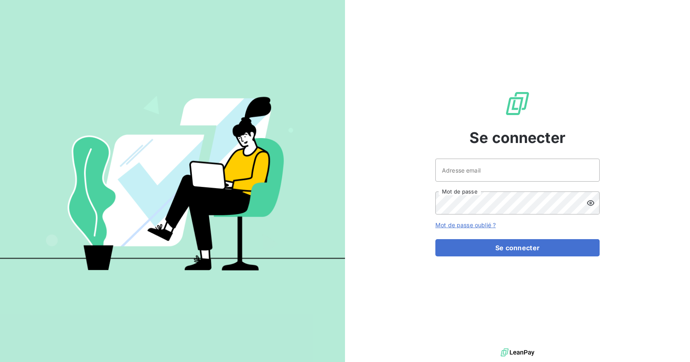 This screenshot has width=690, height=362. Describe the element at coordinates (518, 104) in the screenshot. I see `img: Logo LeanPay` at that location.